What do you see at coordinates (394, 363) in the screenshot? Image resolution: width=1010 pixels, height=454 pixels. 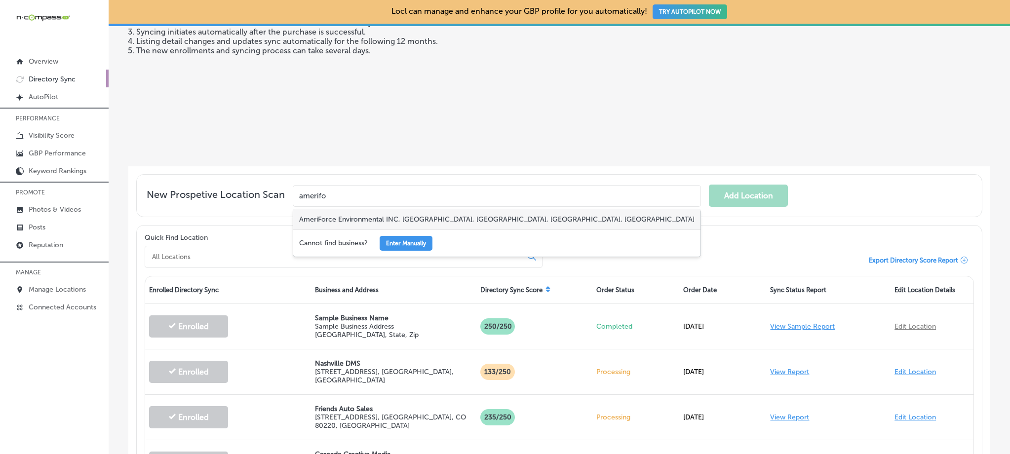 I see `p: Nashville DMS` at bounding box center [394, 363].